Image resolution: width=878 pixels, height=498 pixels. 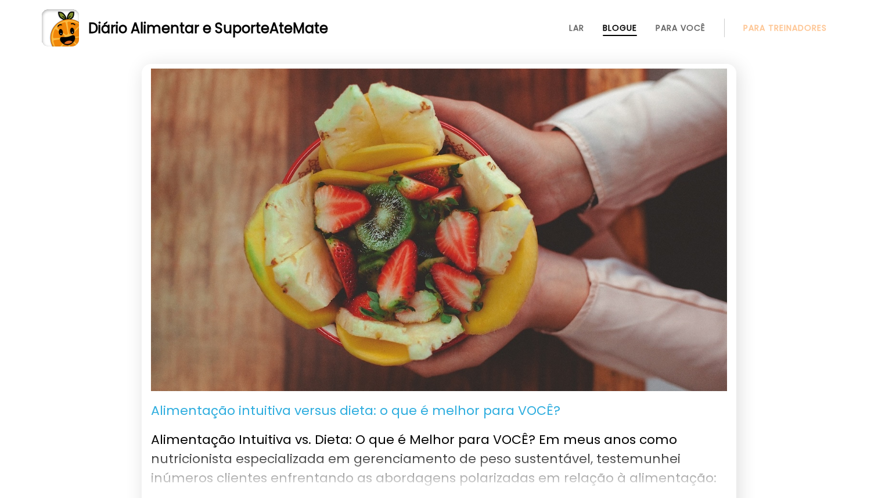 I want to click on font: Lar, so click(x=577, y=28).